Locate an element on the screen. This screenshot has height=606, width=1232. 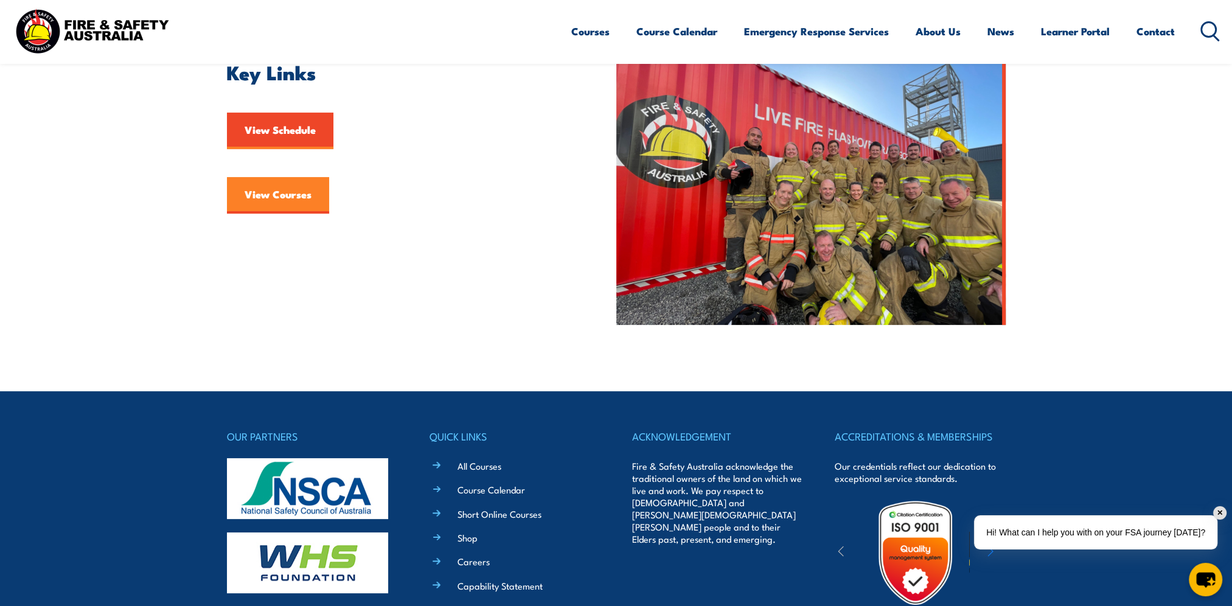
a: Short Online Courses is located at coordinates (499, 513).